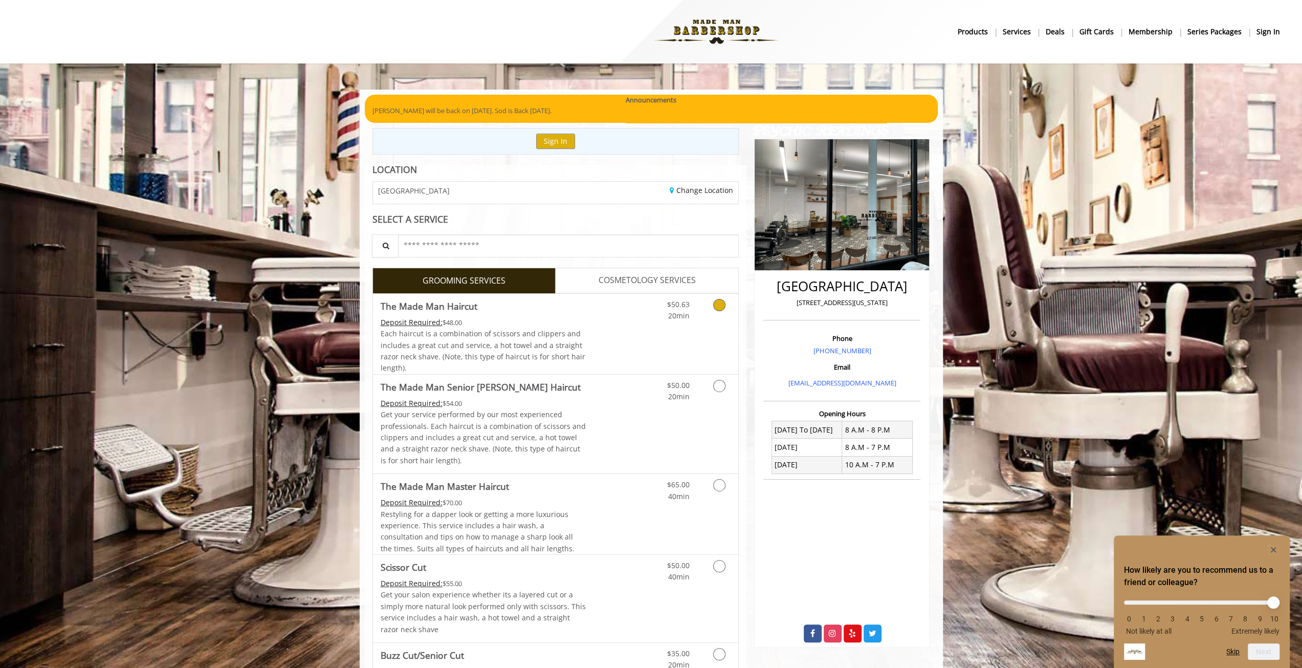 Image resolution: width=1302 pixels, height=668 pixels. Describe the element at coordinates (1056, 31) in the screenshot. I see `a: DealsDeals` at that location.